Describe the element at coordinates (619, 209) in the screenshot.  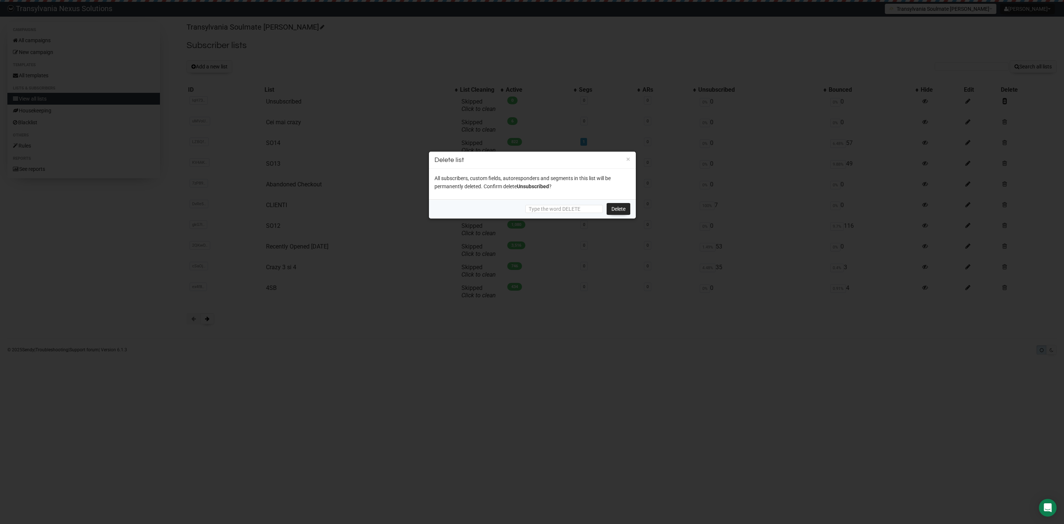
I see `a: Delete` at that location.